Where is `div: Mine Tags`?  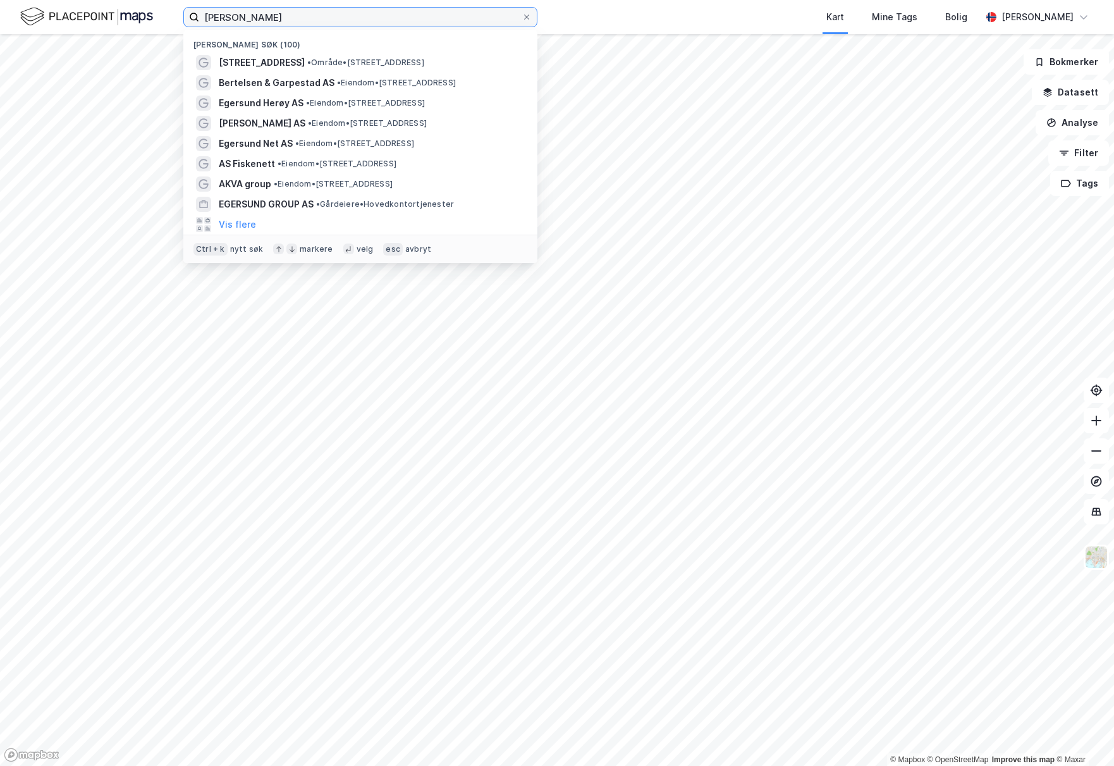
div: Mine Tags is located at coordinates (895, 17).